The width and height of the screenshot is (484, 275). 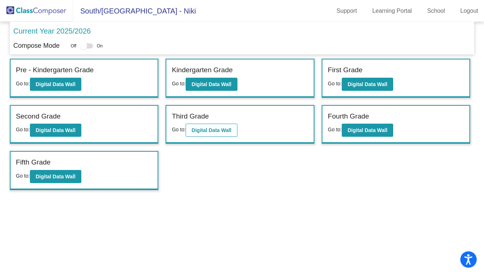 What do you see at coordinates (74, 46) in the screenshot?
I see `span: Off` at bounding box center [74, 46].